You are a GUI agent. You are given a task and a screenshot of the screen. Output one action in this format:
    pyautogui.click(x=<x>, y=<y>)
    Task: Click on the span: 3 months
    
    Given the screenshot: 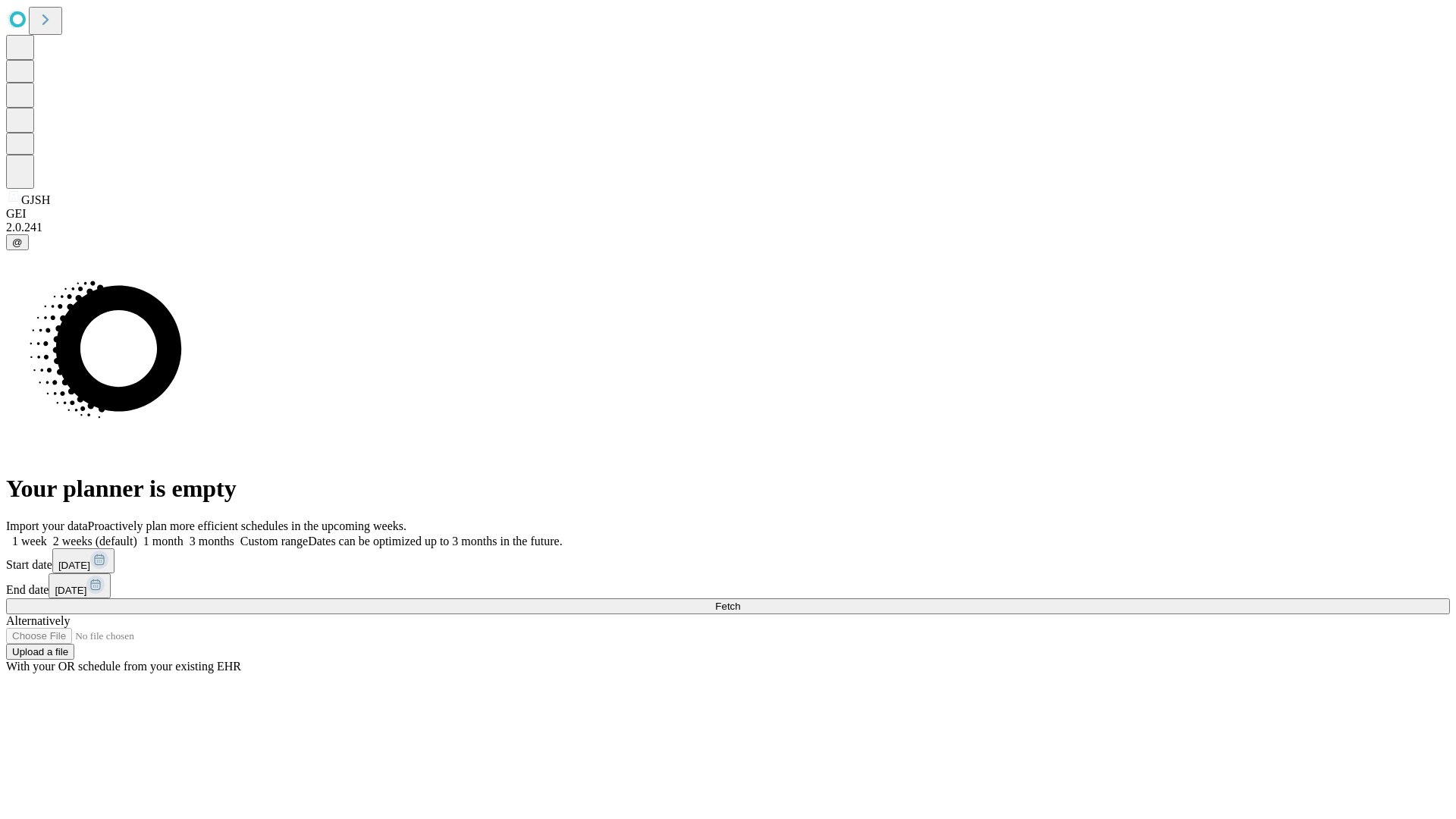 What is the action you would take?
    pyautogui.click(x=212, y=541)
    